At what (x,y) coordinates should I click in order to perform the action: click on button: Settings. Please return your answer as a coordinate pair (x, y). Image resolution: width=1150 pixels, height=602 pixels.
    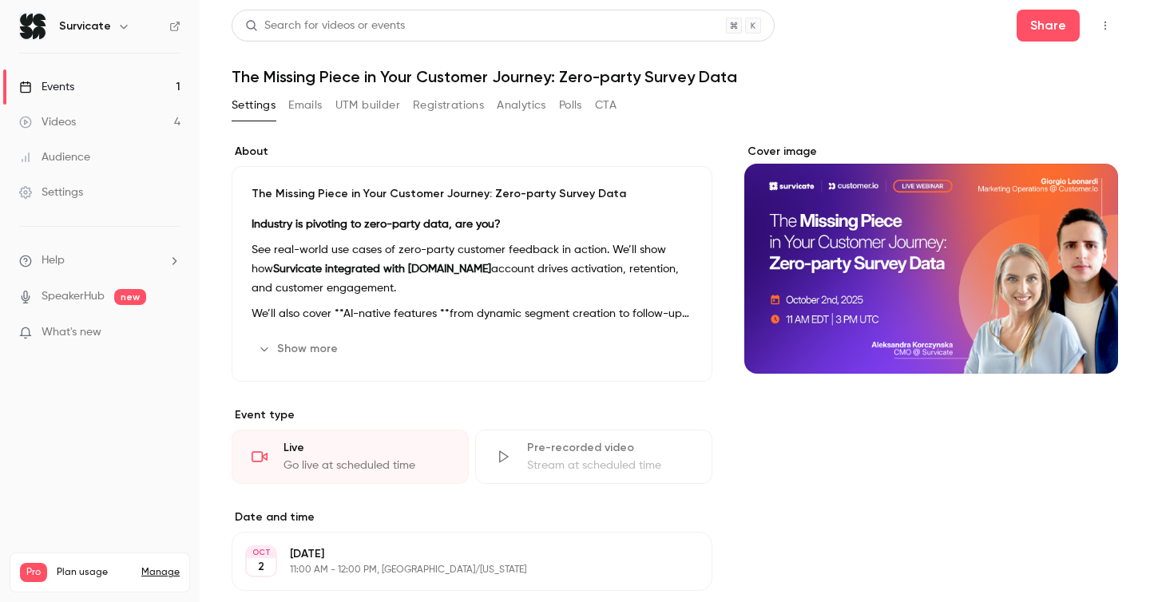
    Looking at the image, I should click on (253, 105).